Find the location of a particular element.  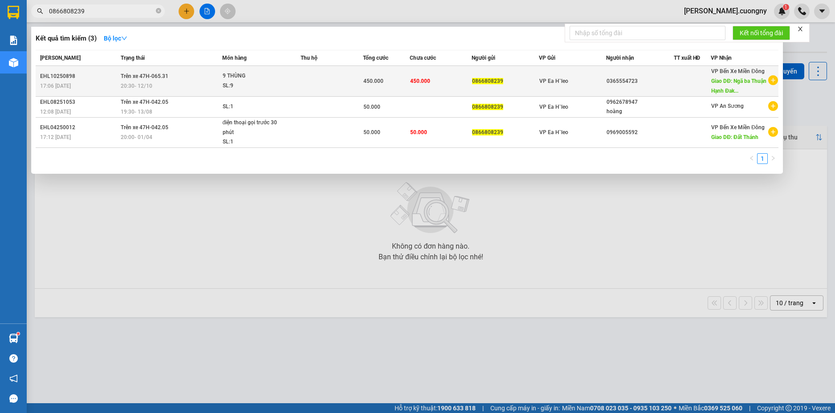

h3: Kết quả tìm kiếm ( 3 ) is located at coordinates (66, 38).